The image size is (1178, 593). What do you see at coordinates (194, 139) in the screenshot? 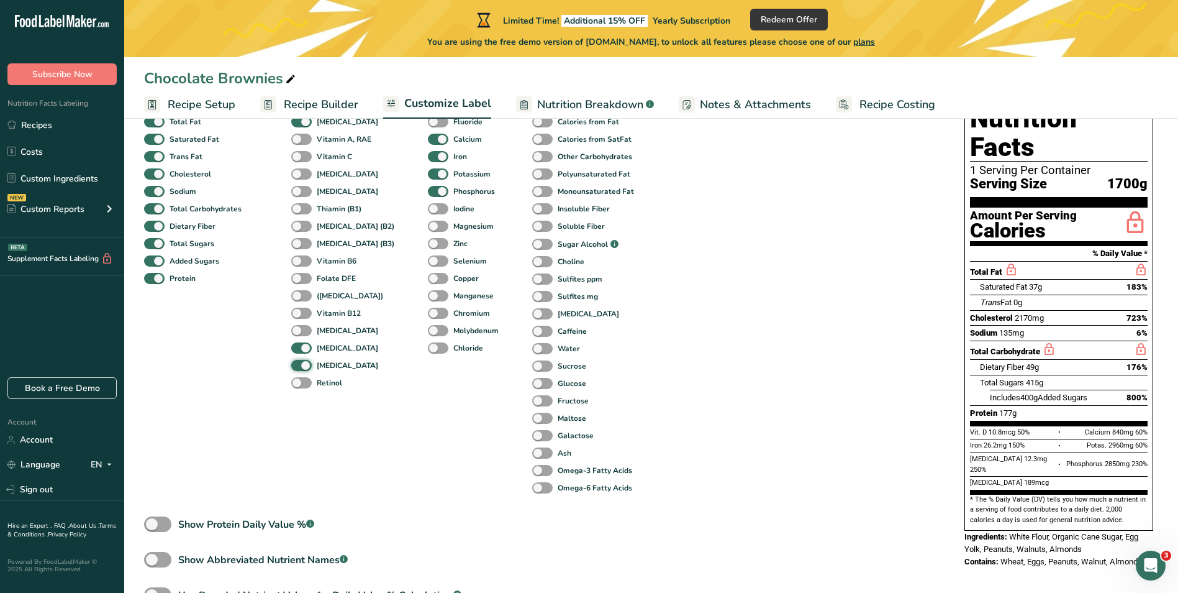
I see `b: Saturated Fat` at bounding box center [194, 139].